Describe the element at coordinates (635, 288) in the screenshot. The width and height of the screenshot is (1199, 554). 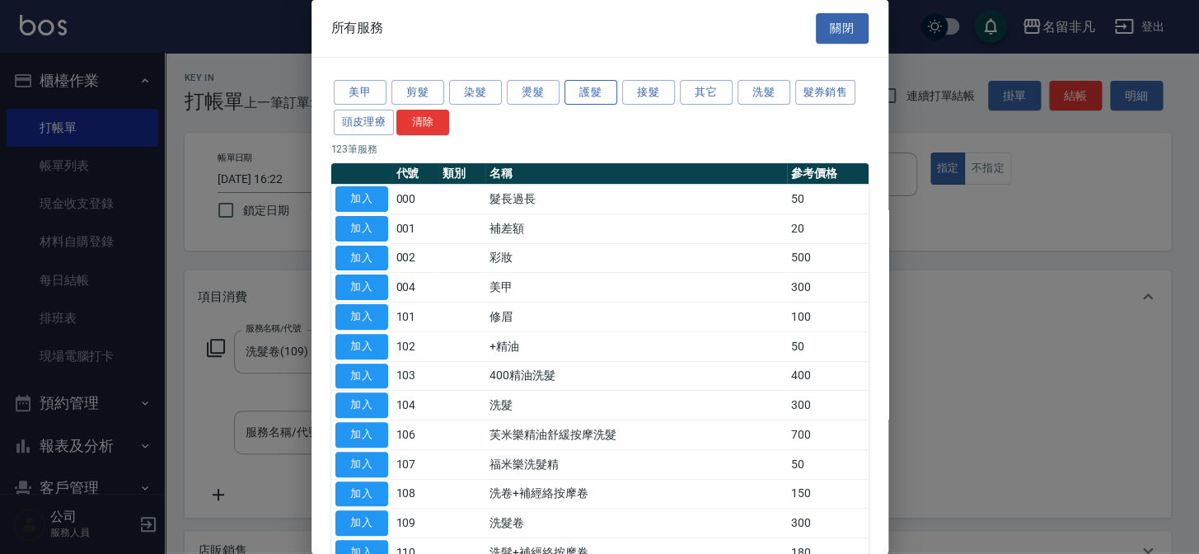
I see `td: 美甲` at that location.